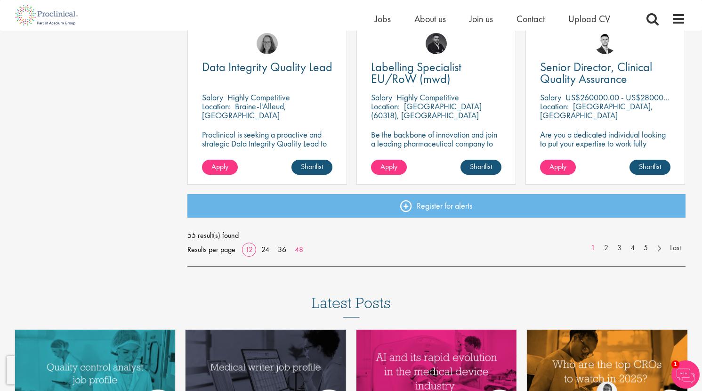  Describe the element at coordinates (267, 143) in the screenshot. I see `p: Proclinical is seeking a proactive and strategic Data Integrity Quality Lead to join a dynamic team.` at that location.